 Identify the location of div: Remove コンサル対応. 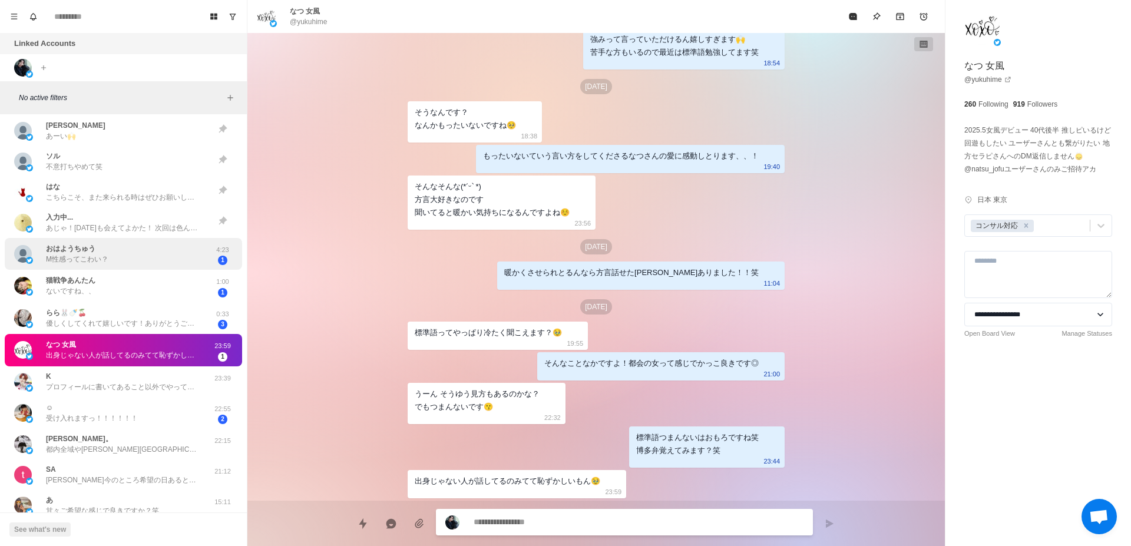
(1027, 226).